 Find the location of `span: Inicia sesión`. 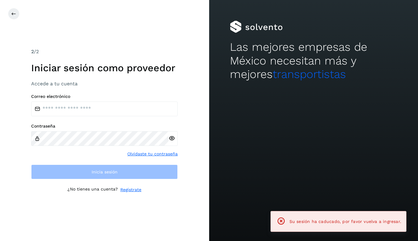

span: Inicia sesión is located at coordinates (104, 172).